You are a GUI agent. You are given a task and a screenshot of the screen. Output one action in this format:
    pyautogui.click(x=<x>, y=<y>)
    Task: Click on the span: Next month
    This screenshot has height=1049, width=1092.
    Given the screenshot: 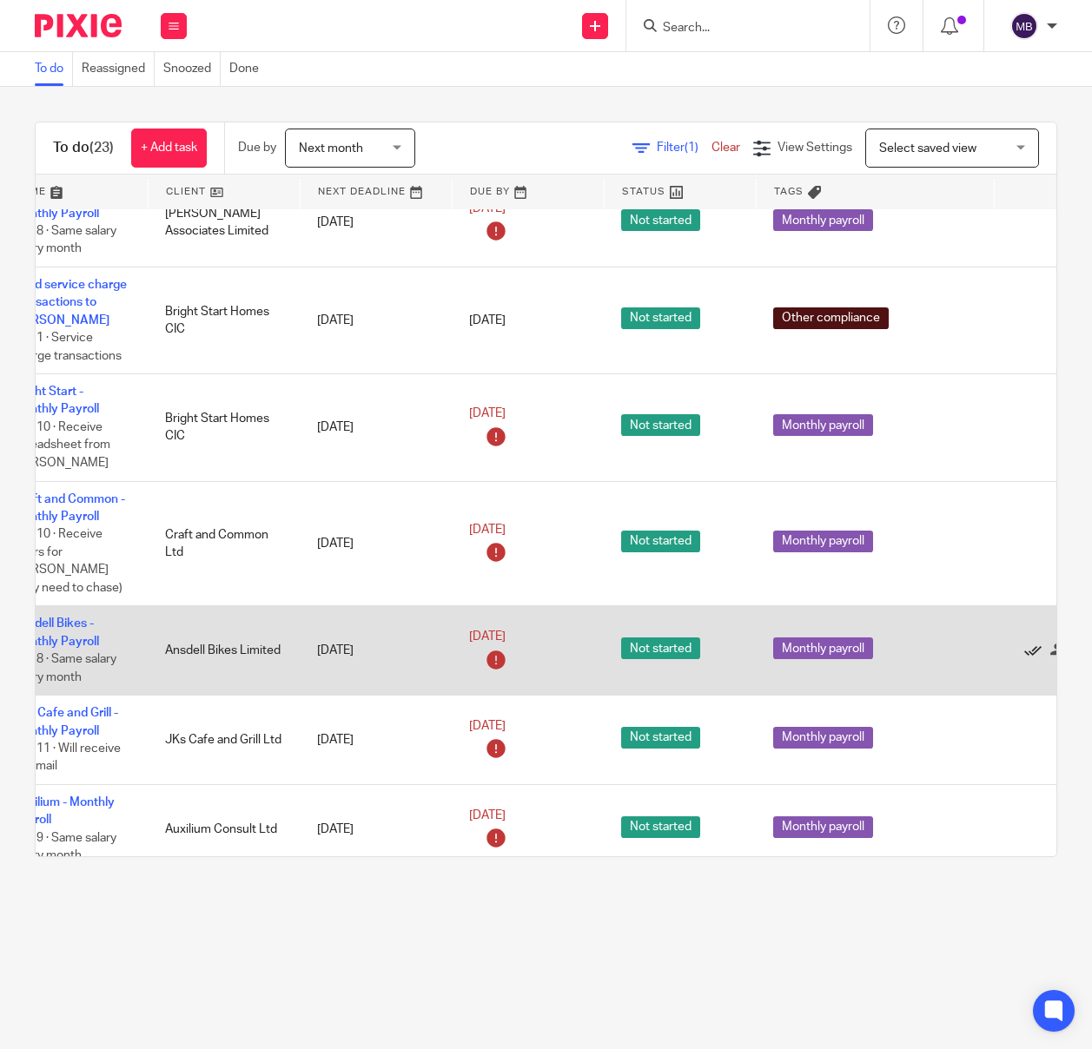 What is the action you would take?
    pyautogui.click(x=331, y=149)
    